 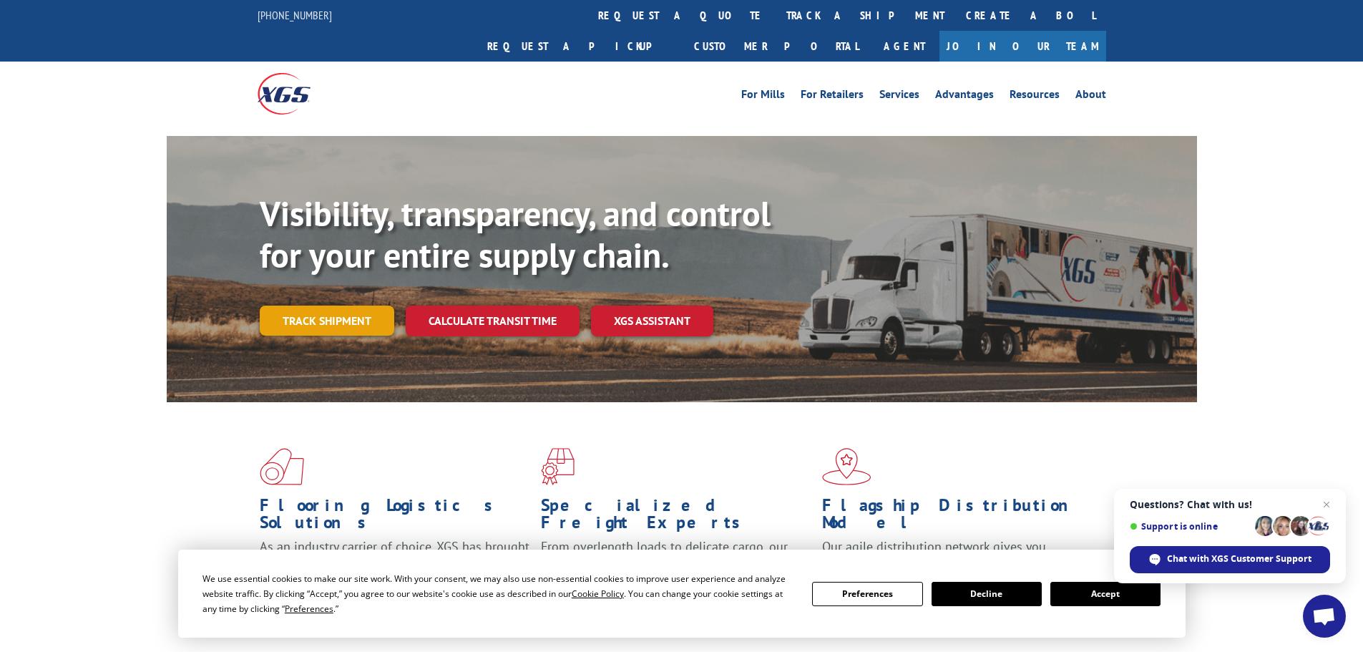 What do you see at coordinates (515, 234) in the screenshot?
I see `b: Visibility, transparency, and control for your entire supply chain.` at bounding box center [515, 234].